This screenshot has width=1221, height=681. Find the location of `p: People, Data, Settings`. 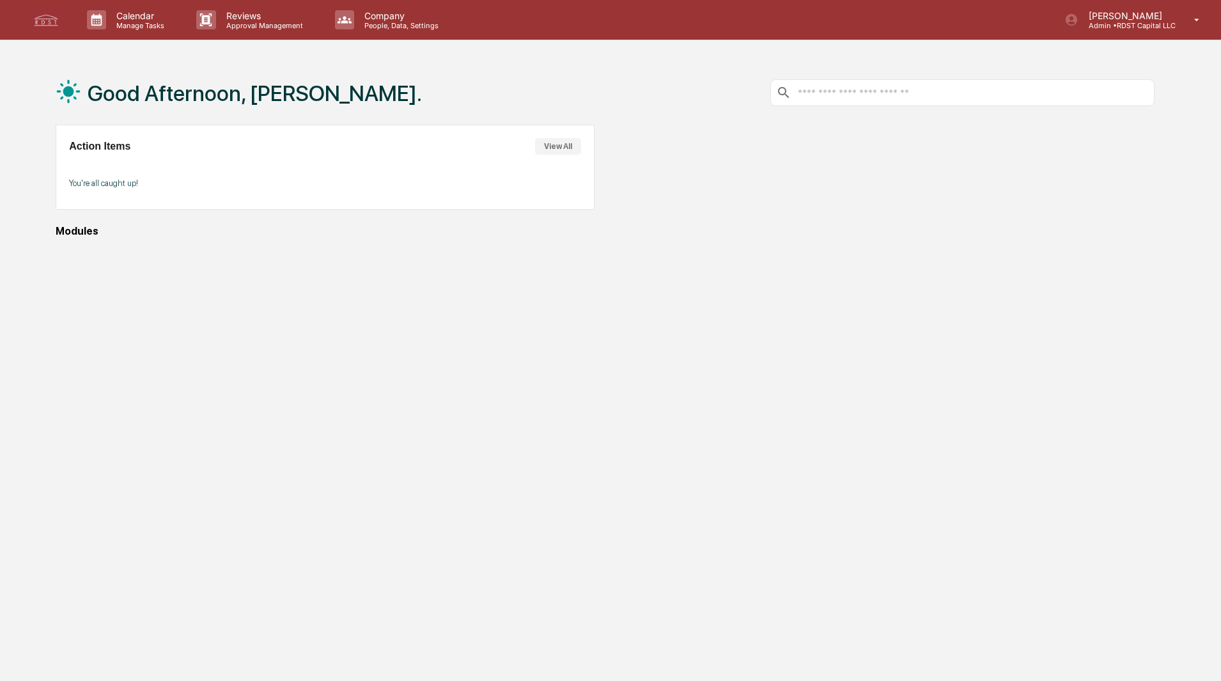

p: People, Data, Settings is located at coordinates (399, 26).